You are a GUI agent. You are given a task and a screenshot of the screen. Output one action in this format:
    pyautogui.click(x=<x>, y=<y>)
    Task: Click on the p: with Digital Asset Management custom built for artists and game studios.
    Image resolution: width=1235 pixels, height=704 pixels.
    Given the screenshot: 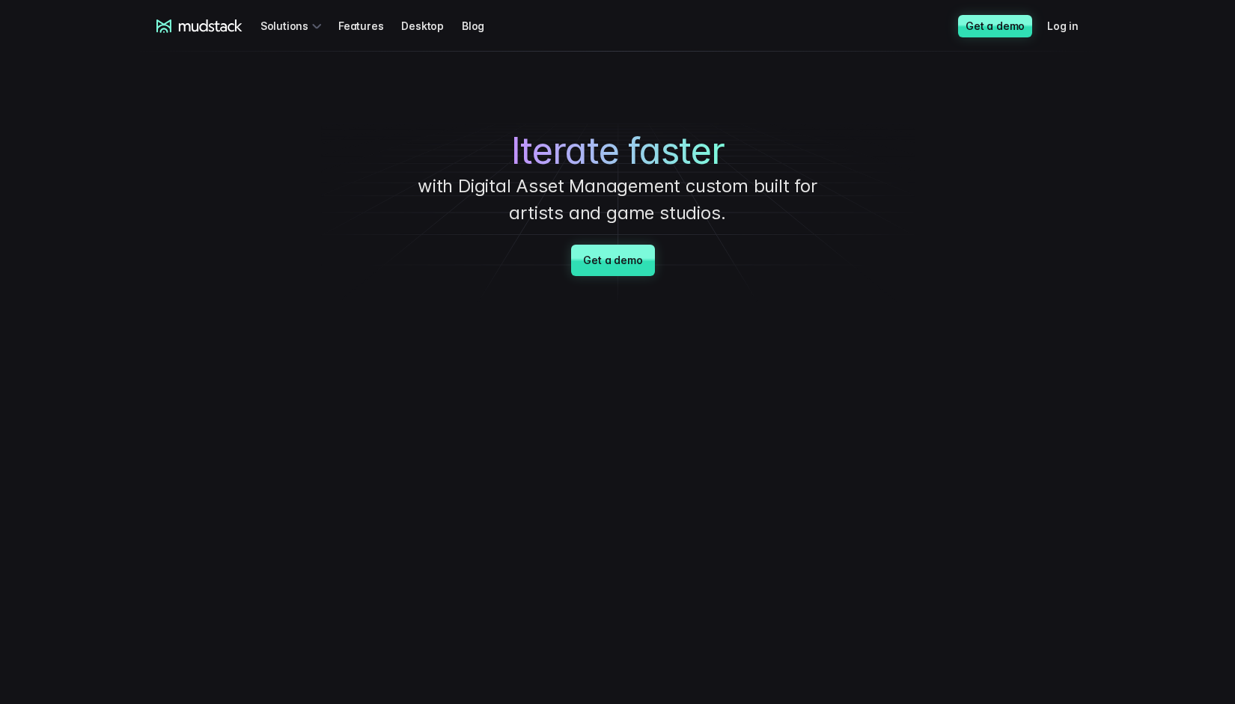 What is the action you would take?
    pyautogui.click(x=617, y=200)
    